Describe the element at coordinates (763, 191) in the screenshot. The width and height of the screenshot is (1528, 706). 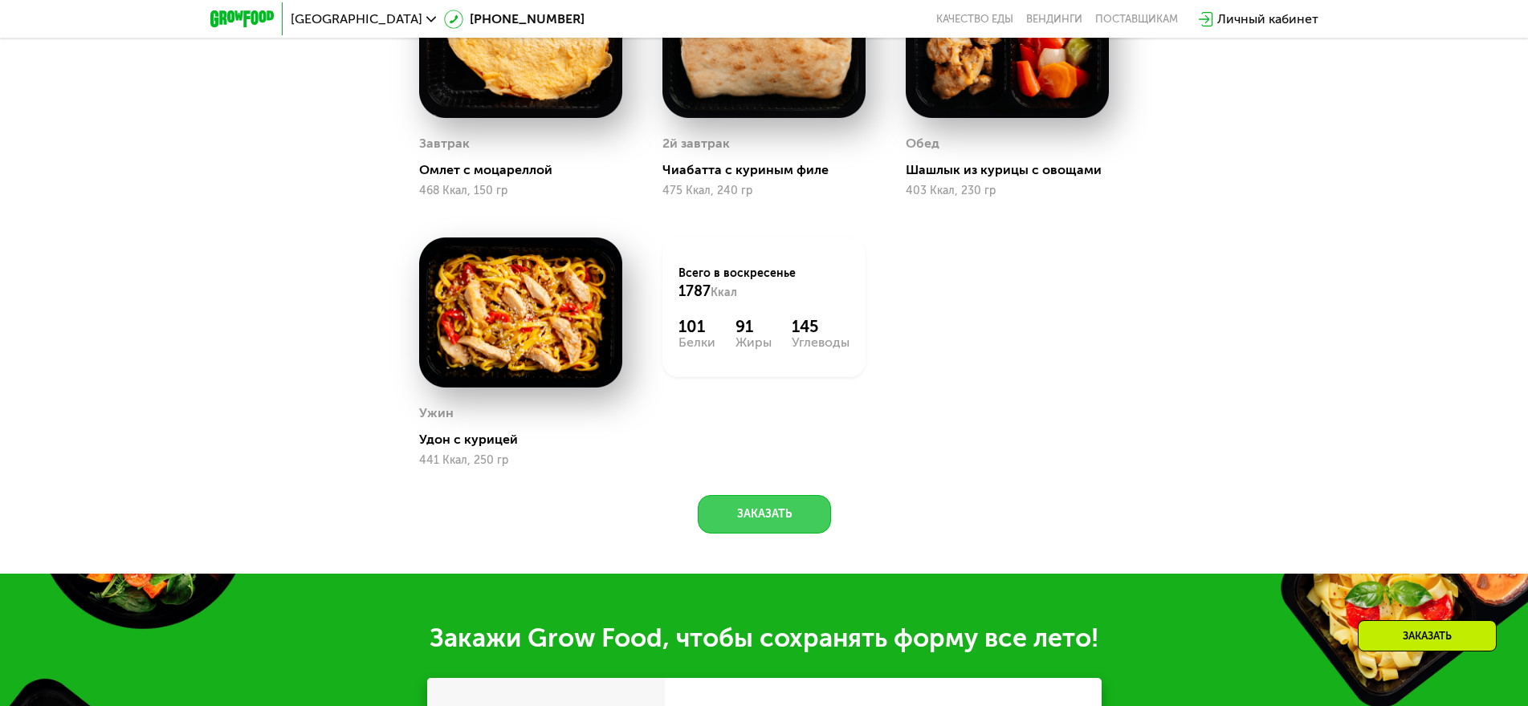
I see `div: 475 Ккал, 240 гр` at that location.